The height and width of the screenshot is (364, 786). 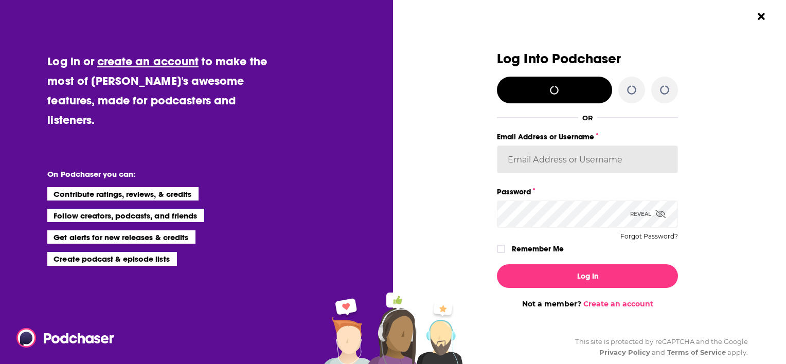 I want to click on img: Podchaser - Follow, Share and Rate Podcasts, so click(x=66, y=338).